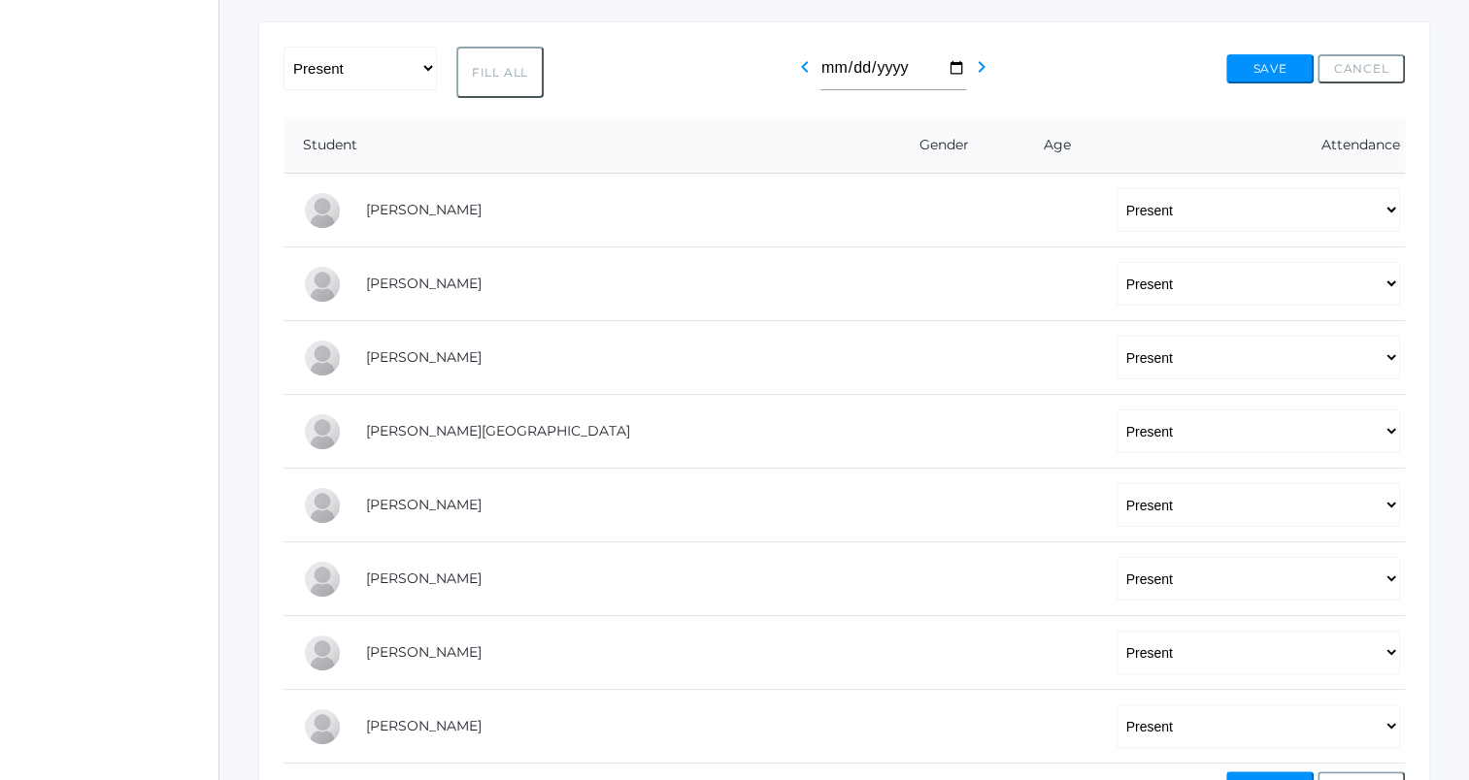  What do you see at coordinates (322, 653) in the screenshot?
I see `div: Emme Renz` at bounding box center [322, 653].